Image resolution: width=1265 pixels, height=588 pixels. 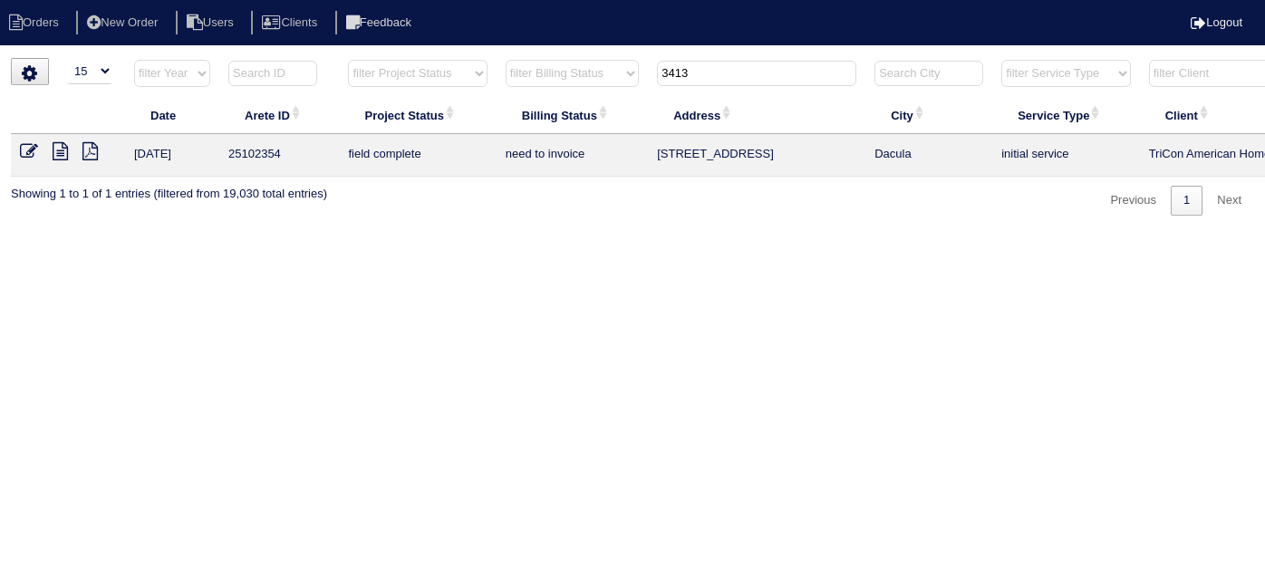 What do you see at coordinates (929, 155) in the screenshot?
I see `td: Dacula` at bounding box center [929, 155].